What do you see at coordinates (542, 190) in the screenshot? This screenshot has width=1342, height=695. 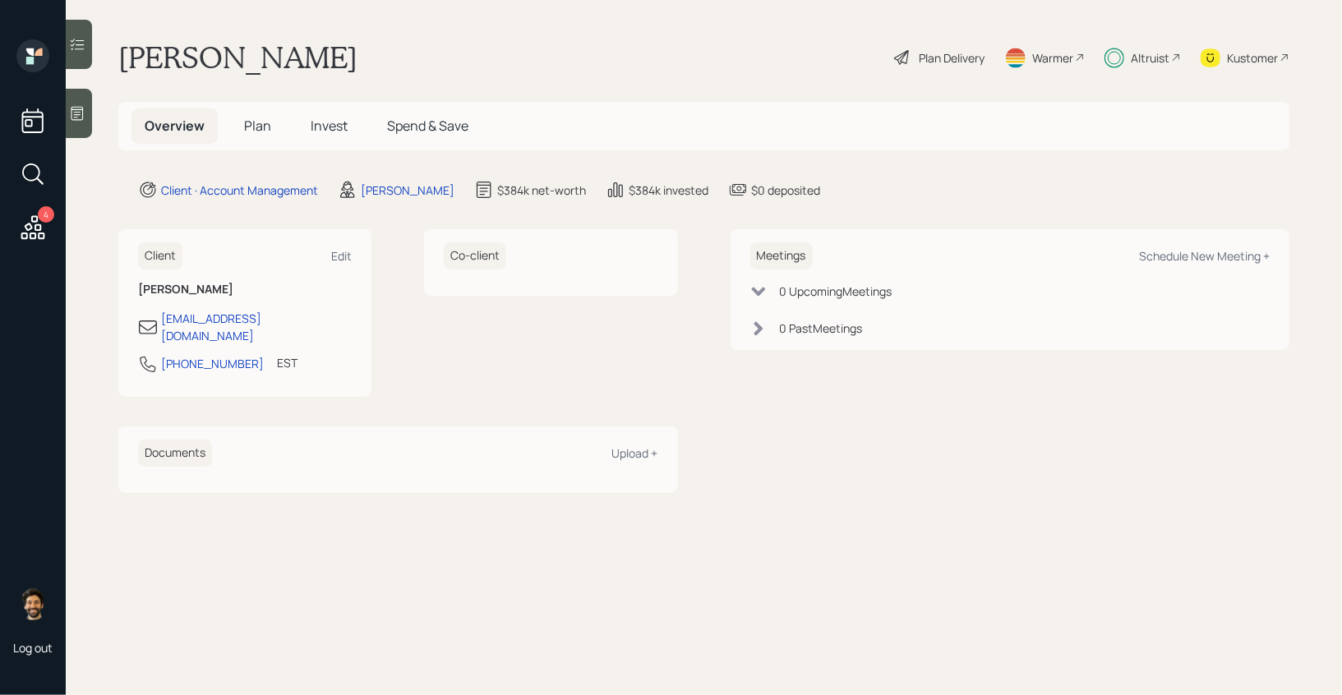 I see `div: $384k net-worth` at bounding box center [542, 190].